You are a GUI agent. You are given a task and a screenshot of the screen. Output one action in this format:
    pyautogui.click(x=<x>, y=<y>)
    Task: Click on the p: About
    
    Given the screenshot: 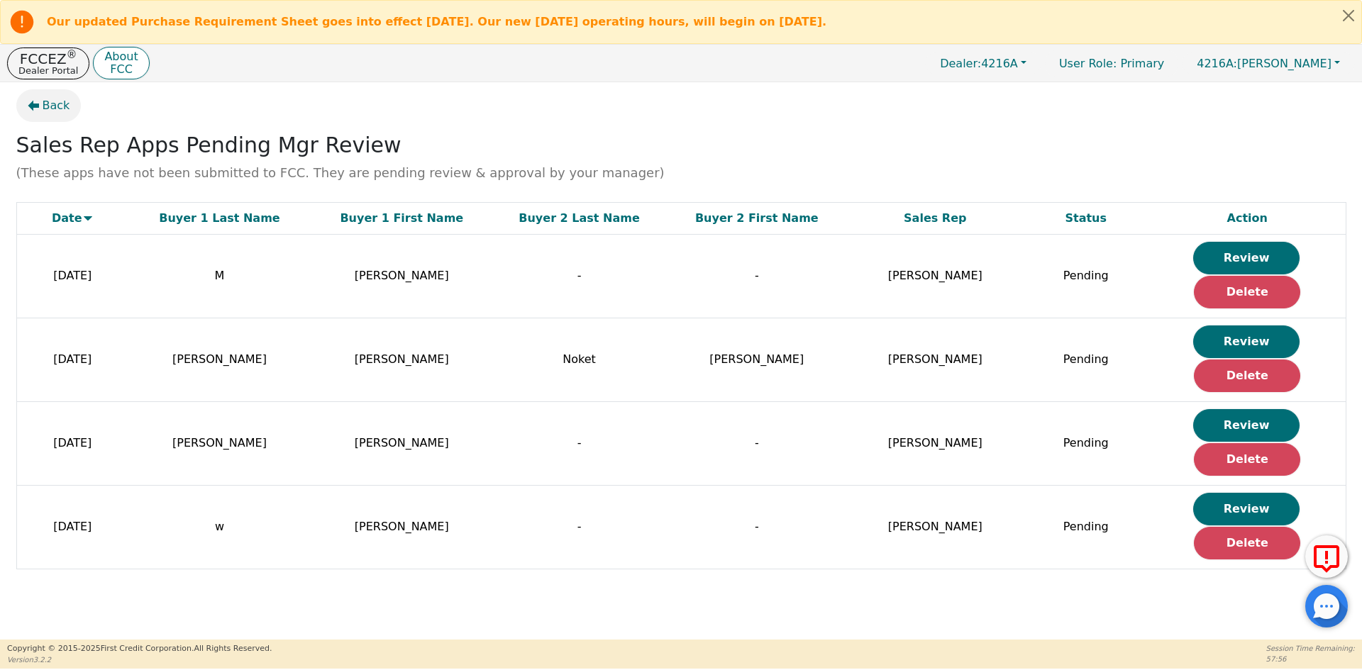 What is the action you would take?
    pyautogui.click(x=121, y=57)
    